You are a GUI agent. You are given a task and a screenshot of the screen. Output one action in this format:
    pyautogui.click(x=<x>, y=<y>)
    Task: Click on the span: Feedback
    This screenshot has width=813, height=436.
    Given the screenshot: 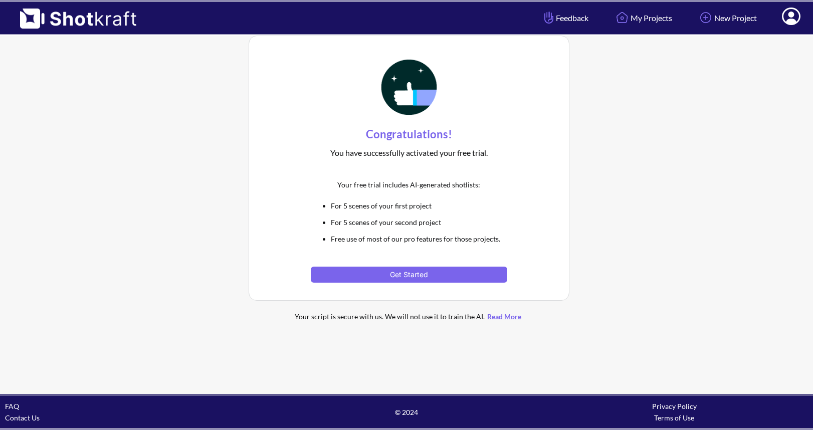 What is the action you would take?
    pyautogui.click(x=565, y=18)
    